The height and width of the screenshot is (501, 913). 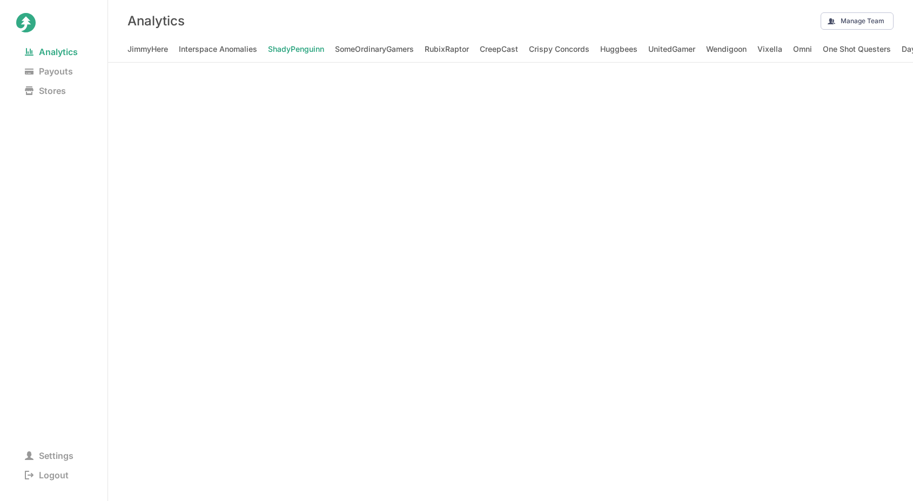 I want to click on h3: Analytics, so click(x=156, y=21).